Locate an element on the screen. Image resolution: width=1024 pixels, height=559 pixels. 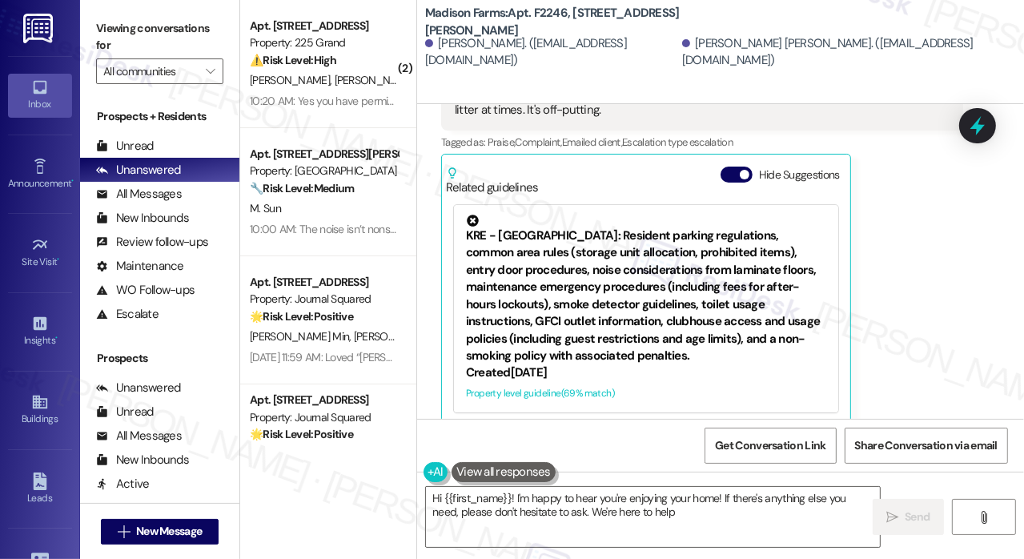
img: ResiDesk Logo is located at coordinates (39, 28).